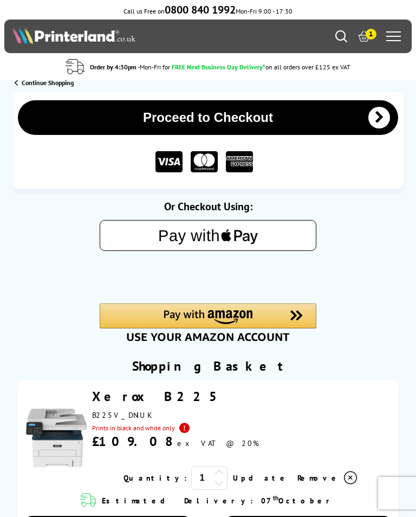 The height and width of the screenshot is (517, 416). What do you see at coordinates (44, 82) in the screenshot?
I see `a: Continue Shopping` at bounding box center [44, 82].